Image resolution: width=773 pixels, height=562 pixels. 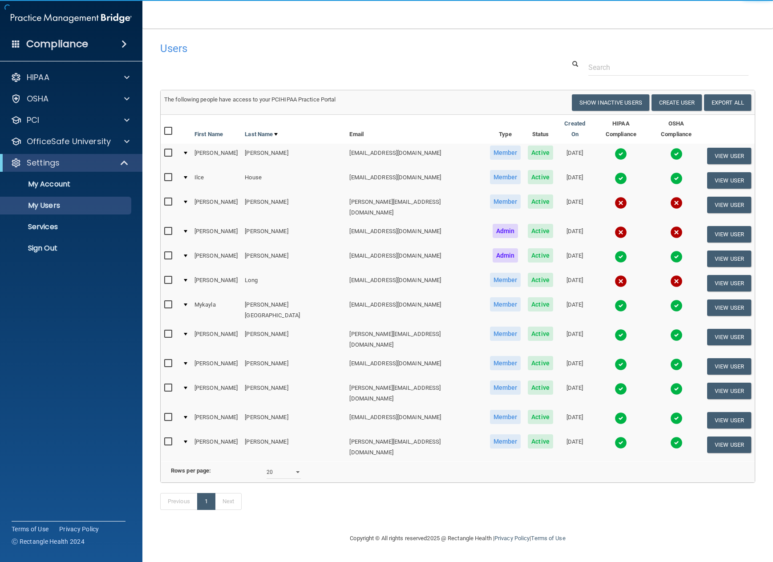 What do you see at coordinates (331, 49) in the screenshot?
I see `h4: Users` at bounding box center [331, 49].